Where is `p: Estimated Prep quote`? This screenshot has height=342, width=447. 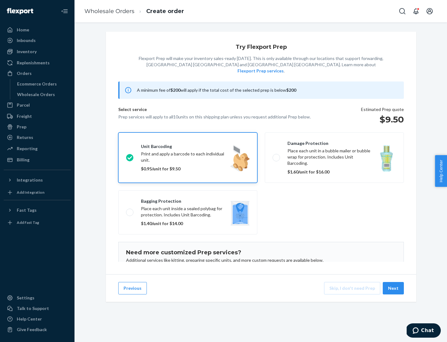 p: Estimated Prep quote is located at coordinates (383, 109).